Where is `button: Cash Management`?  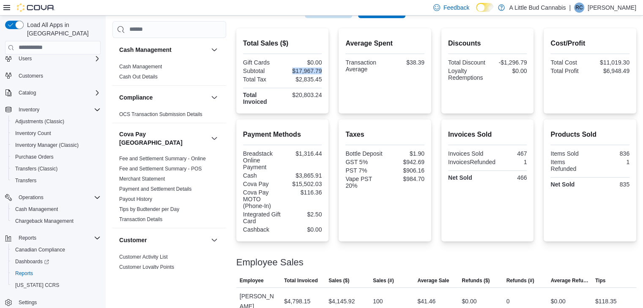
button: Cash Management is located at coordinates (214, 50).